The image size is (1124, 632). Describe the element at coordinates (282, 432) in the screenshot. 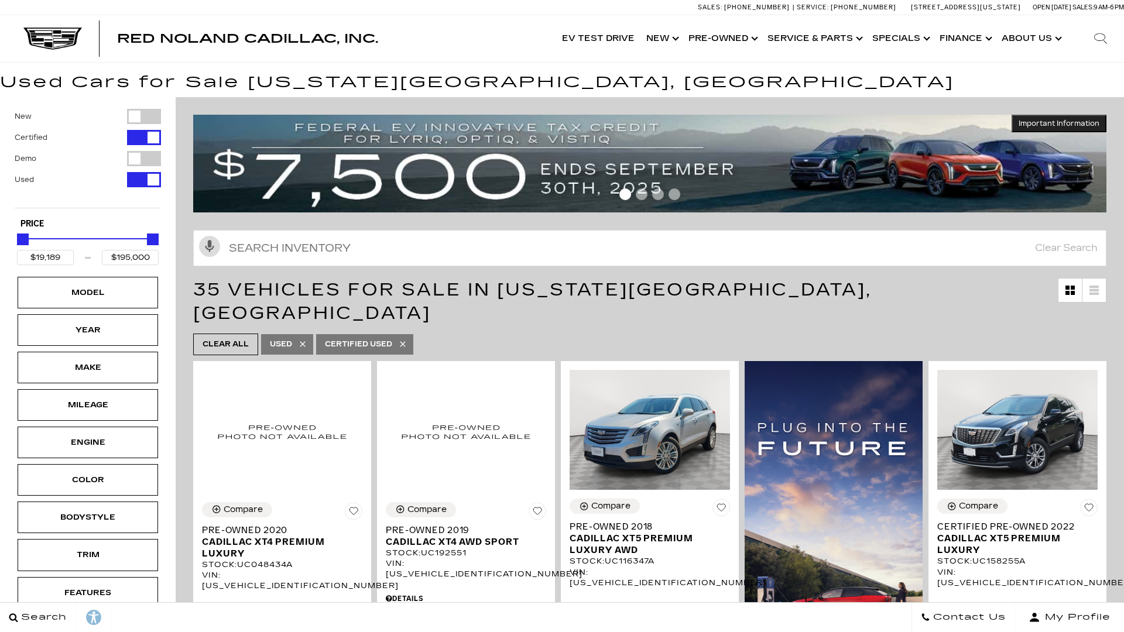

I see `img: 2020 Cadillac XT4 Premium Luxury` at that location.